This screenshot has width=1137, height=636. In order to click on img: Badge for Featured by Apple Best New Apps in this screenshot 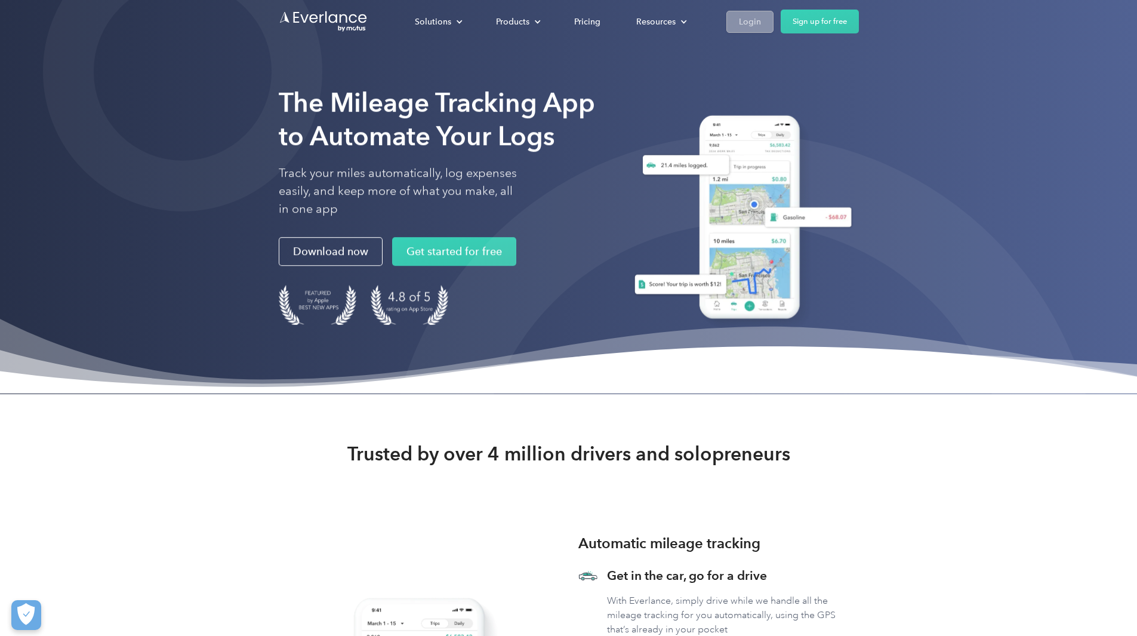, I will do `click(317, 304)`.